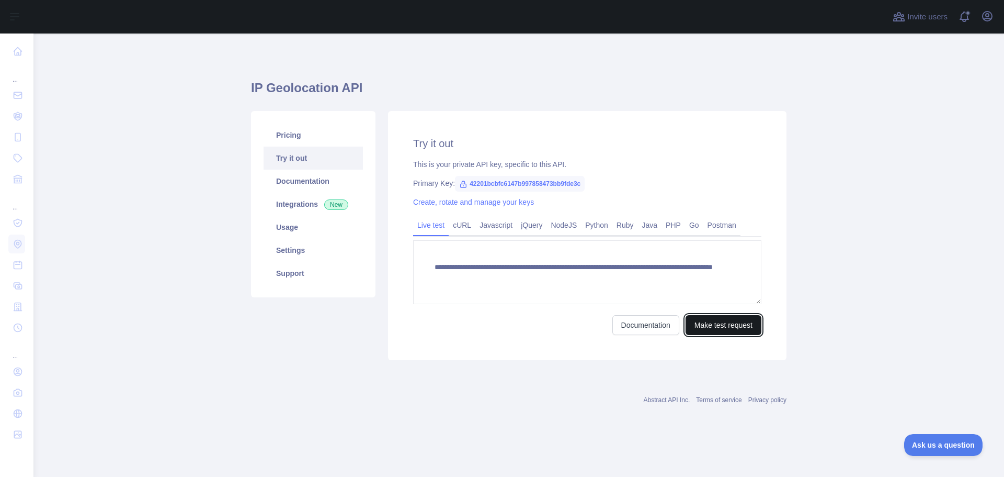  I want to click on a: Create, rotate and manage your keys, so click(473, 202).